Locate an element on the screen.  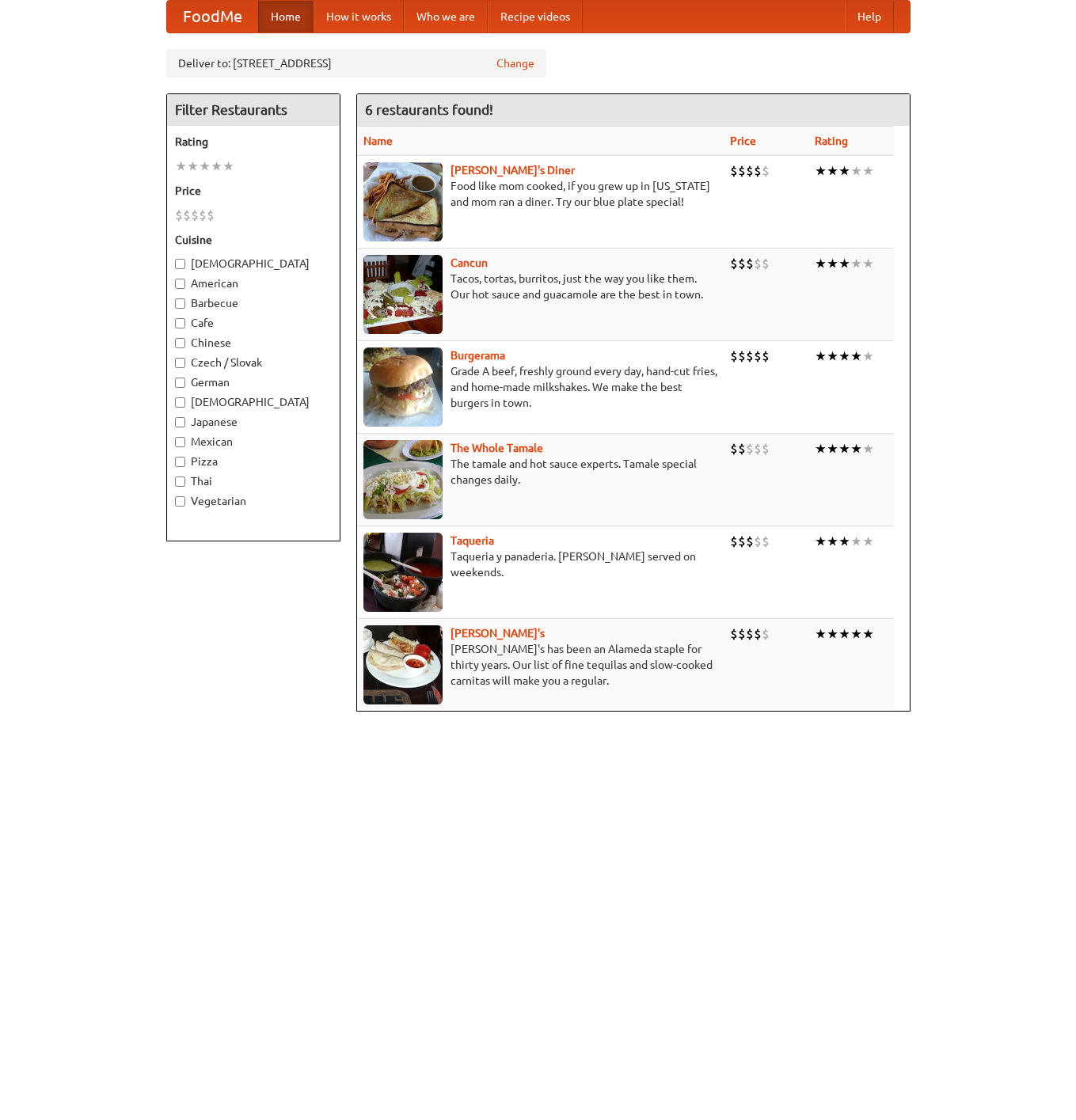
b: Cancun is located at coordinates (469, 263).